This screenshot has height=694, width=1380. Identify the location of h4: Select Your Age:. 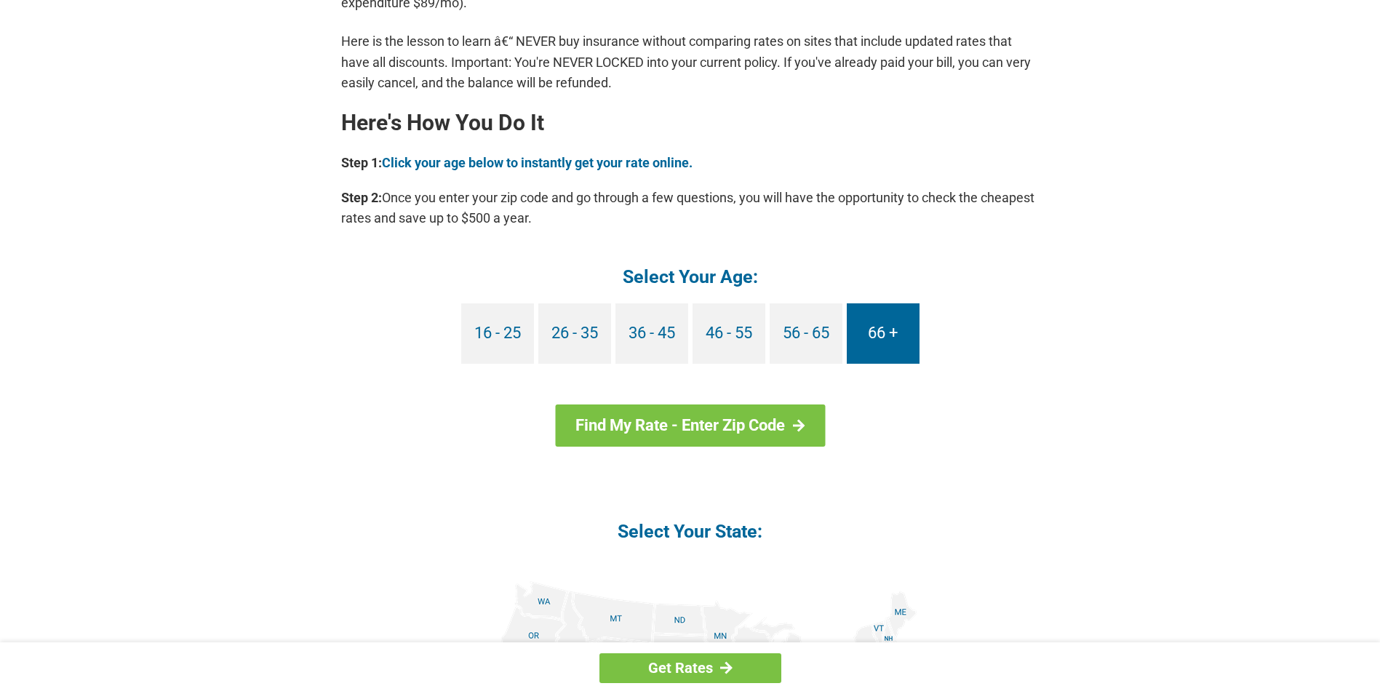
(690, 276).